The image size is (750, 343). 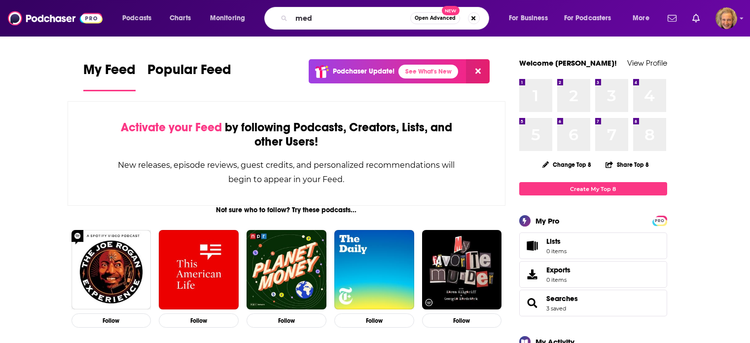 What do you see at coordinates (627, 164) in the screenshot?
I see `button: Share Top 8` at bounding box center [627, 164].